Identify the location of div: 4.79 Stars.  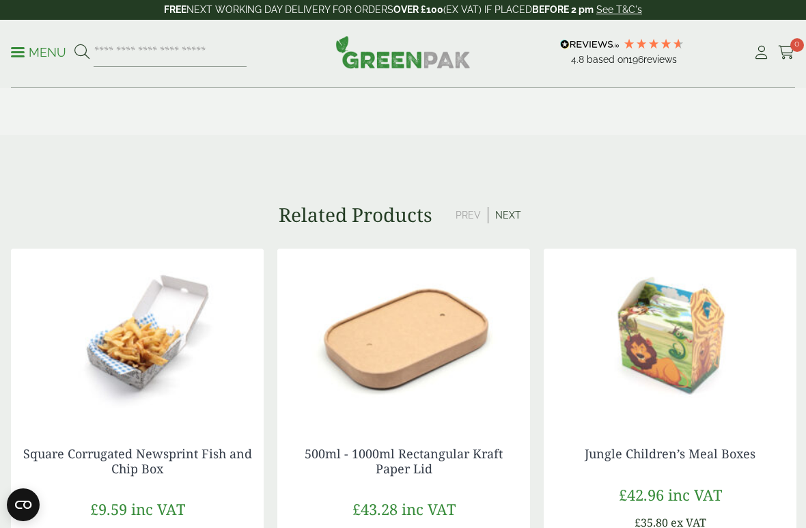
(654, 44).